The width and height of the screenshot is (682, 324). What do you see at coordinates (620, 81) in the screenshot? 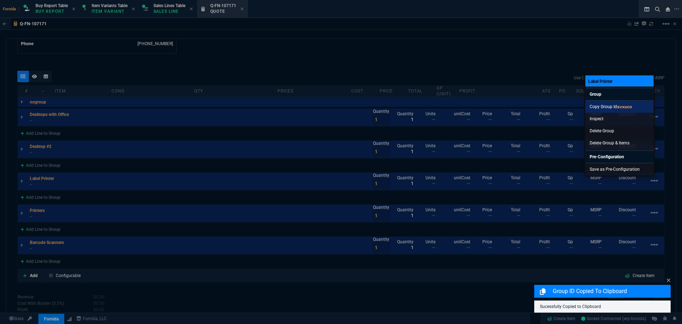
I see `p: Label Printer` at bounding box center [620, 81].